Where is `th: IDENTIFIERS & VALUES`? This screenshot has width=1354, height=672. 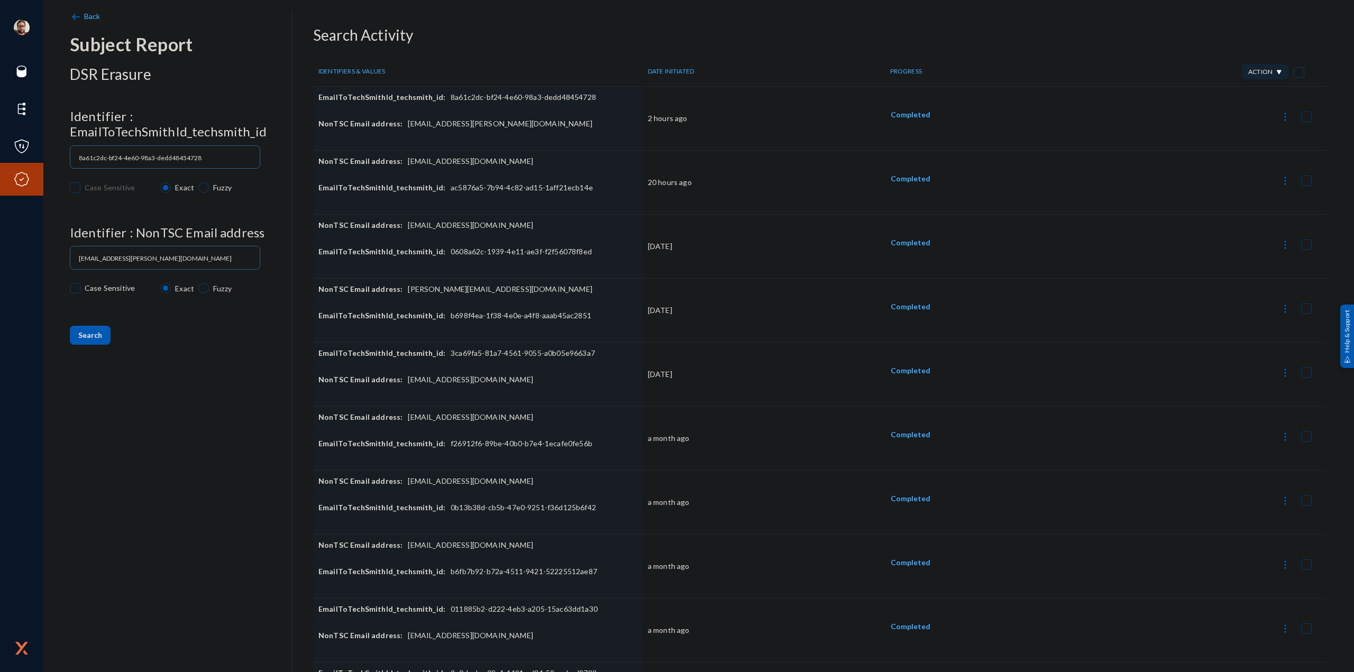
th: IDENTIFIERS & VALUES is located at coordinates (477, 72).